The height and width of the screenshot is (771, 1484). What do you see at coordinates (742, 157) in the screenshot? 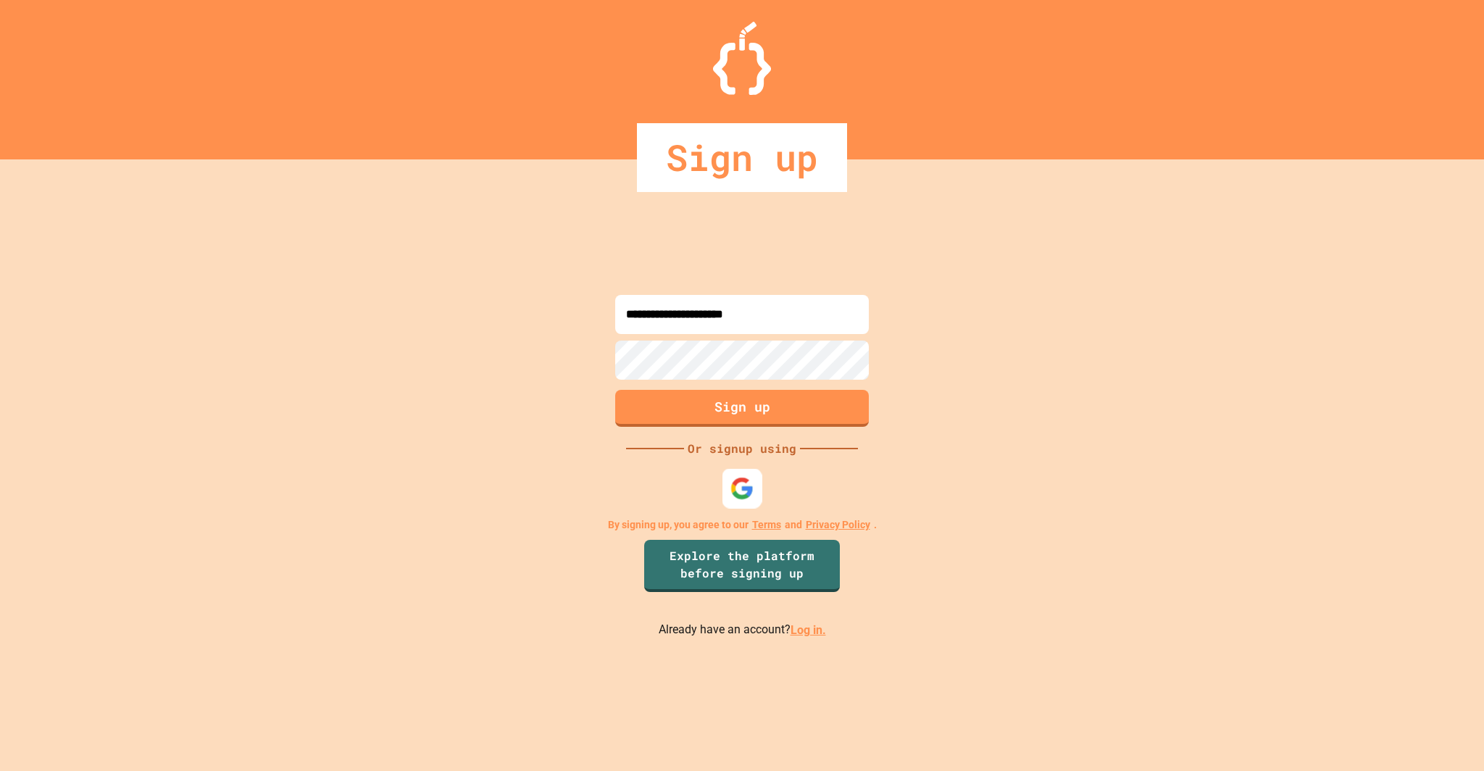
I see `div: Sign up` at bounding box center [742, 157].